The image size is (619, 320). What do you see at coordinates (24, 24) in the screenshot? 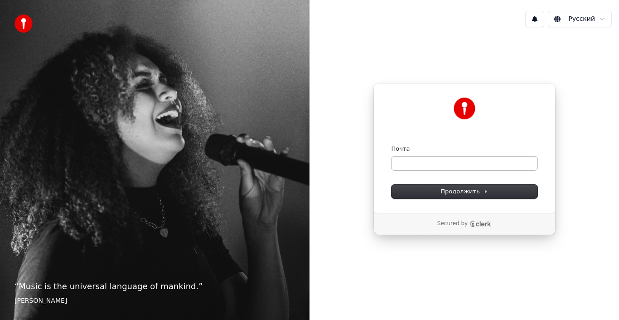
I see `img: youka` at bounding box center [24, 24].